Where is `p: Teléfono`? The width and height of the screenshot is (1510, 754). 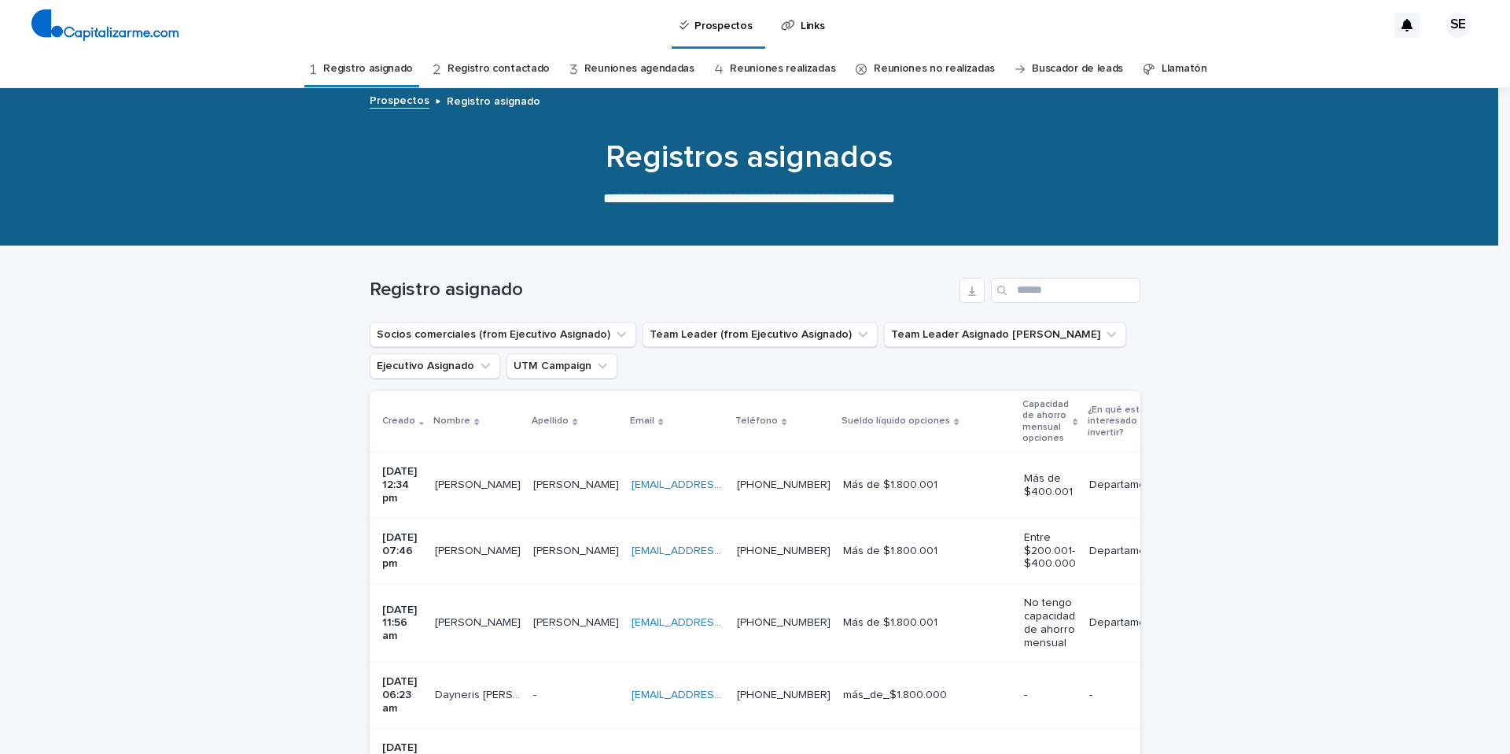 p: Teléfono is located at coordinates (757, 421).